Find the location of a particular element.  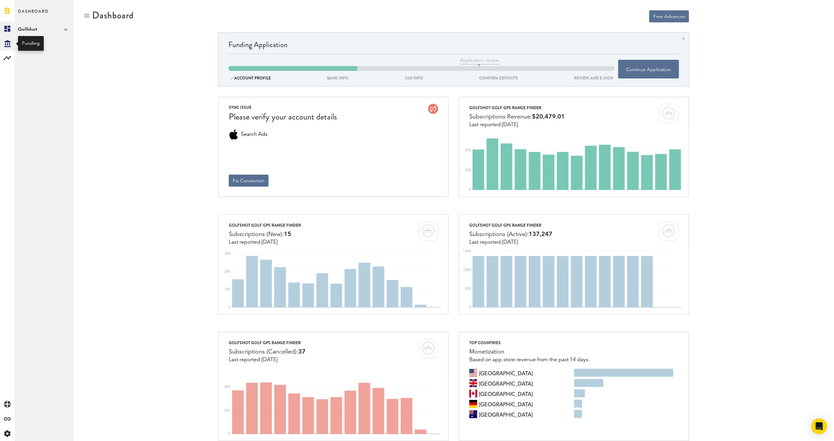

div: Subscriptions (New): is located at coordinates (265, 234).